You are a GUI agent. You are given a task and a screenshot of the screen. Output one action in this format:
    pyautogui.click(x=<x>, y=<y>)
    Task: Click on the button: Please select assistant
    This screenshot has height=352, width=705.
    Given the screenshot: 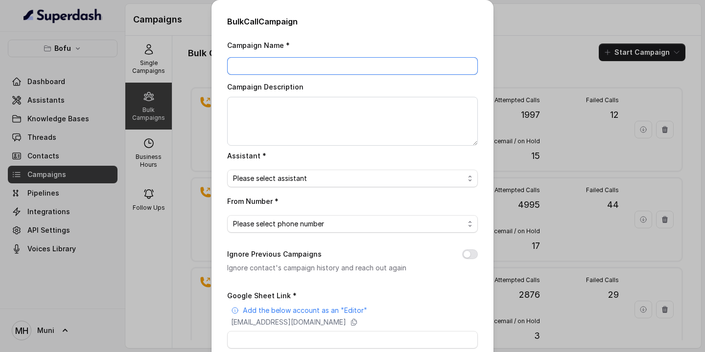 What is the action you would take?
    pyautogui.click(x=352, y=179)
    